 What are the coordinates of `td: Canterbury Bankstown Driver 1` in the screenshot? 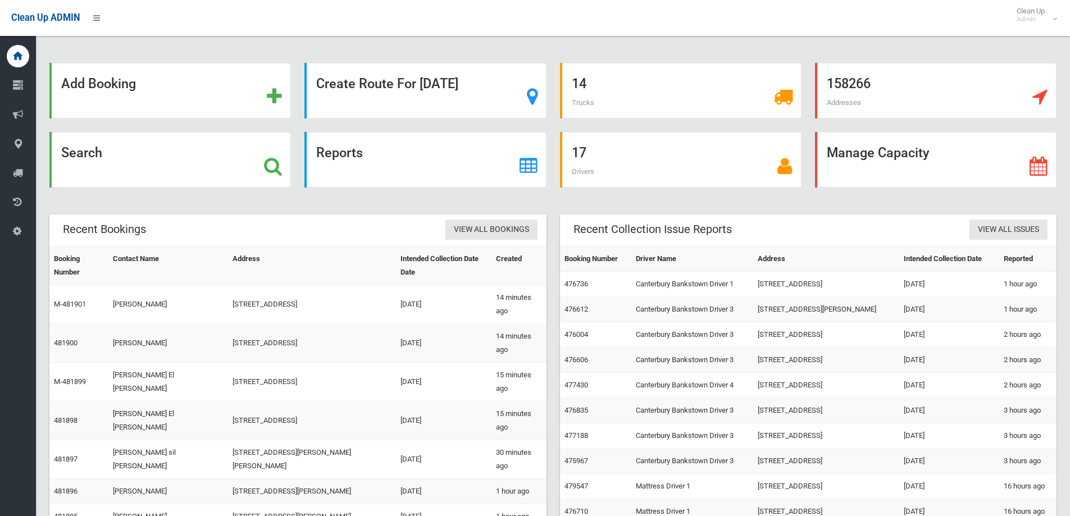 It's located at (693, 284).